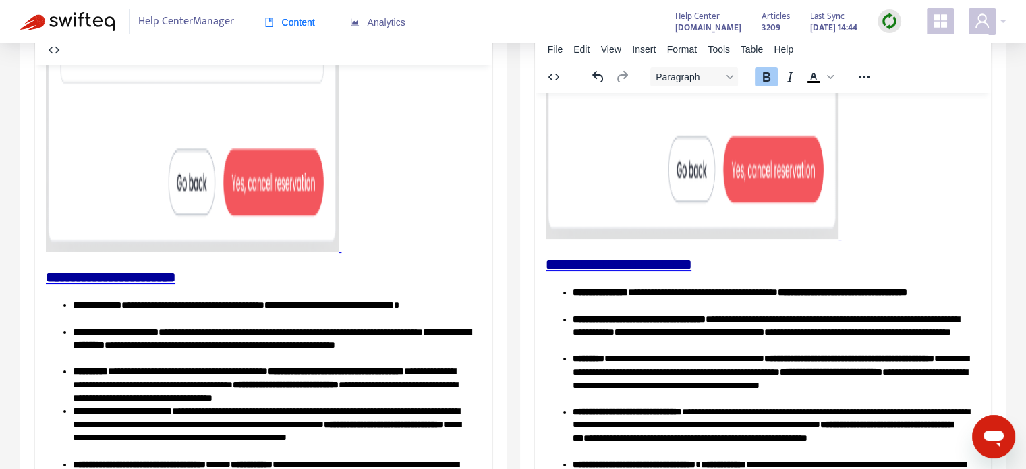  What do you see at coordinates (694, 77) in the screenshot?
I see `button: Block Paragraph` at bounding box center [694, 77].